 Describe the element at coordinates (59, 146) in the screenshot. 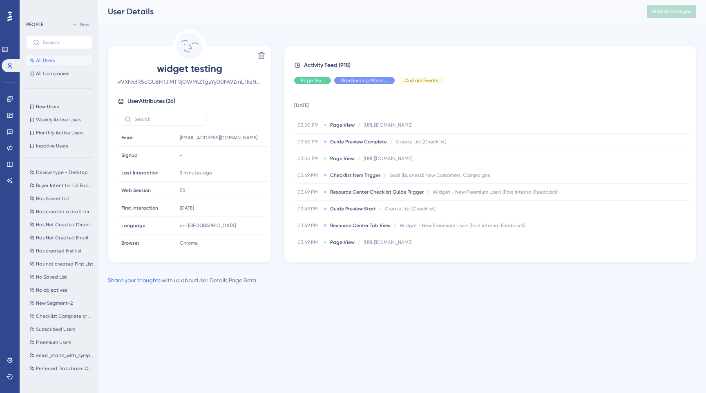

I see `button: Inactive Users` at that location.